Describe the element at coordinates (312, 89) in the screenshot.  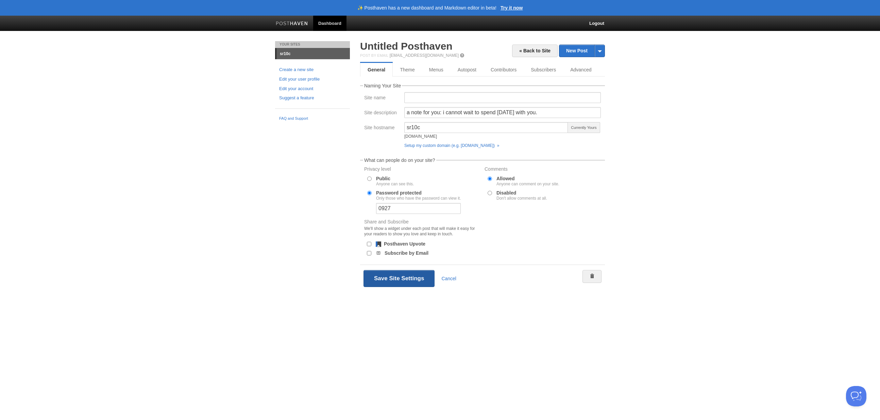
I see `a: Edit your account` at that location.